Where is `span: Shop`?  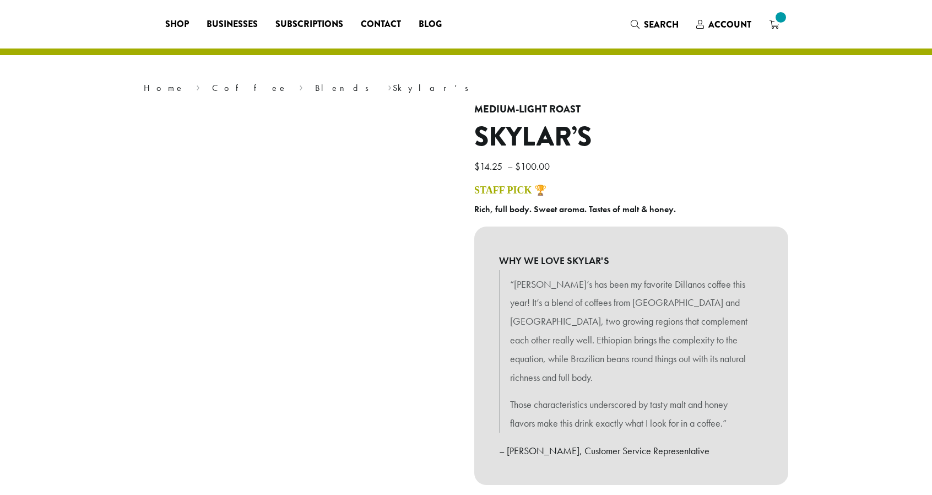
span: Shop is located at coordinates (177, 24).